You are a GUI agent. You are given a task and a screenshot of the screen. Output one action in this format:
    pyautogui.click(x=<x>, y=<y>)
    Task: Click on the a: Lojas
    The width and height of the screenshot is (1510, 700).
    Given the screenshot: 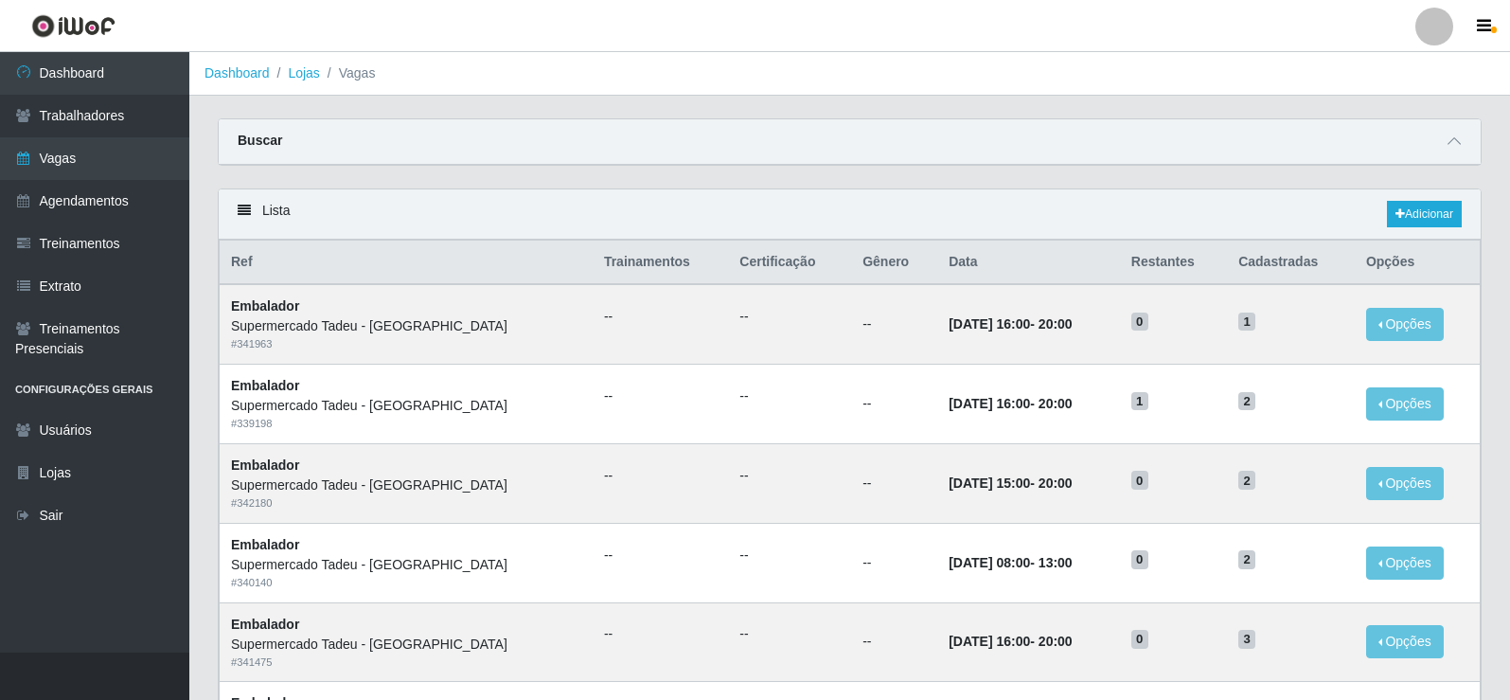 What is the action you would take?
    pyautogui.click(x=303, y=73)
    